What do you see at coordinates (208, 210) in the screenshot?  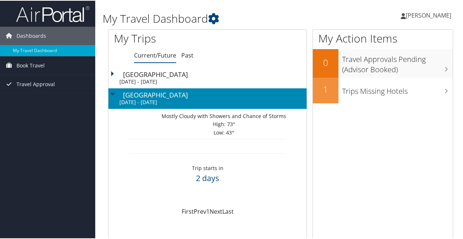 I see `a: 1` at bounding box center [208, 210].